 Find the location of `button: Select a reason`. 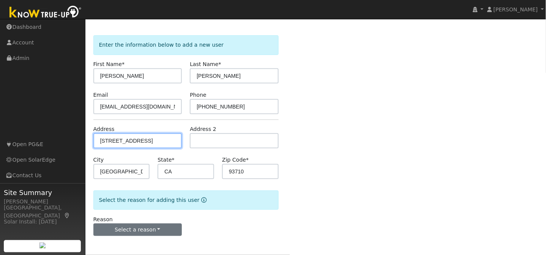

button: Select a reason is located at coordinates (138, 230).